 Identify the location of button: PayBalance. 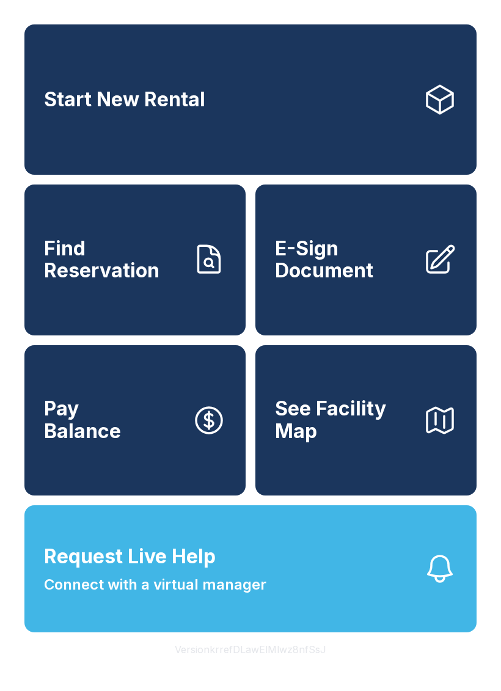
(135, 421).